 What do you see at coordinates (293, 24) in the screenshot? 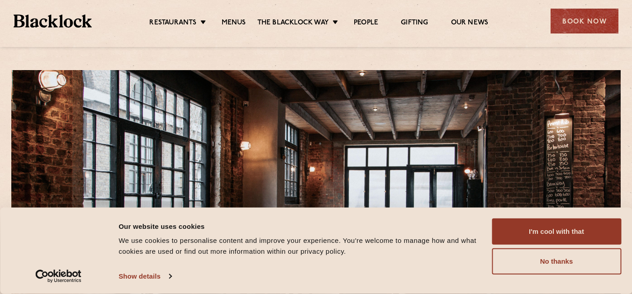
I see `a: The Blacklock Way` at bounding box center [293, 24].